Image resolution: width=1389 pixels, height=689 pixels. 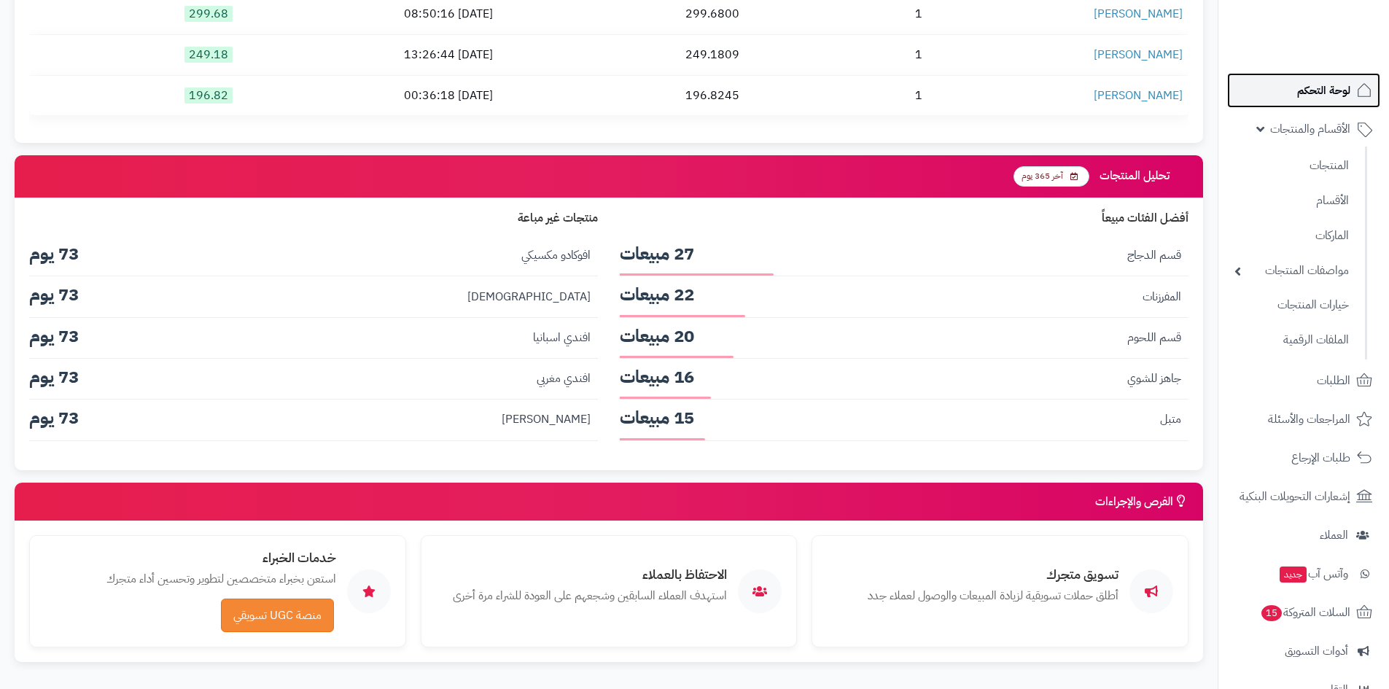 What do you see at coordinates (1310, 129) in the screenshot?
I see `span: الأقسام والمنتجات` at bounding box center [1310, 129].